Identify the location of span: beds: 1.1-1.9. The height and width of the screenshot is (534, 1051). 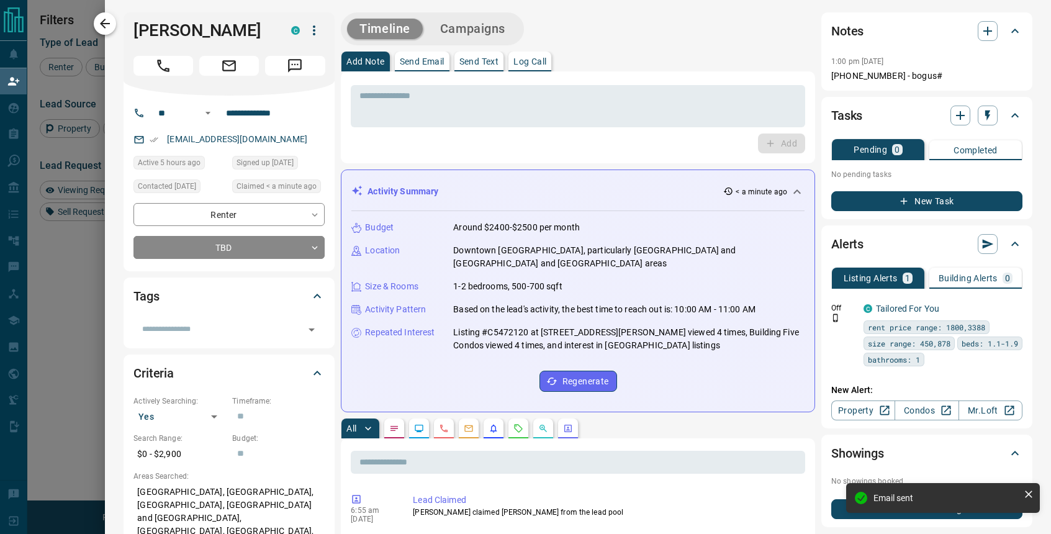
(989, 343).